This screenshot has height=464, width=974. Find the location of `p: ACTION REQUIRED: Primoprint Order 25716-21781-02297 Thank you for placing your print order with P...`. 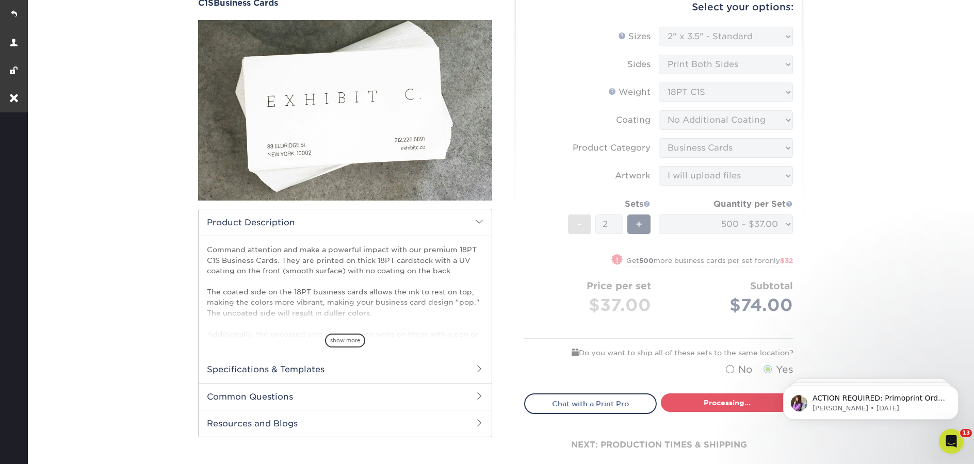

p: ACTION REQUIRED: Primoprint Order 25716-21781-02297 Thank you for placing your print order with P... is located at coordinates (111, 35).